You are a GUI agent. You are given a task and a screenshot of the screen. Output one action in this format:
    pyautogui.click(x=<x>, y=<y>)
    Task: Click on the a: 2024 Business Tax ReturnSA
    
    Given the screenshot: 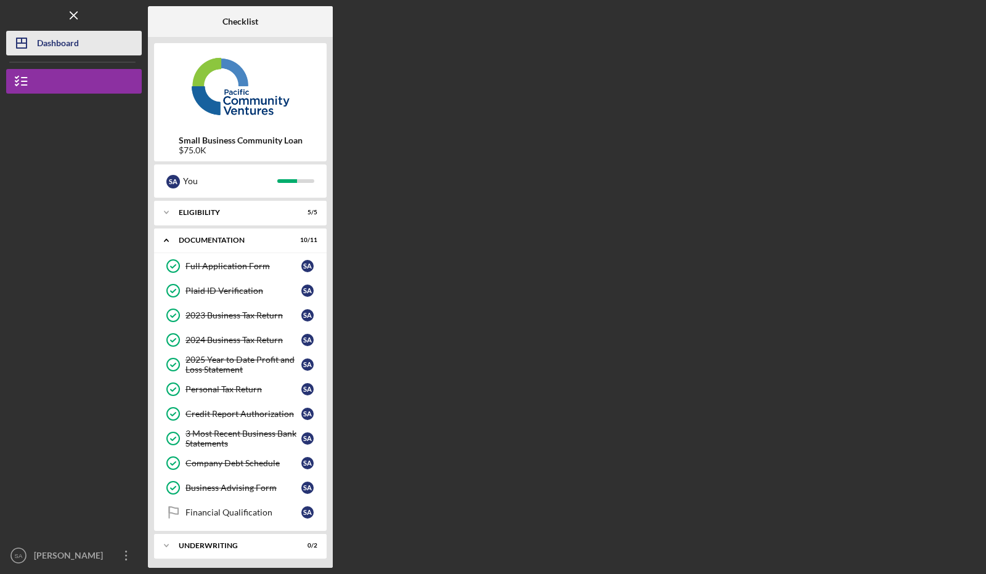 What is the action you would take?
    pyautogui.click(x=240, y=340)
    